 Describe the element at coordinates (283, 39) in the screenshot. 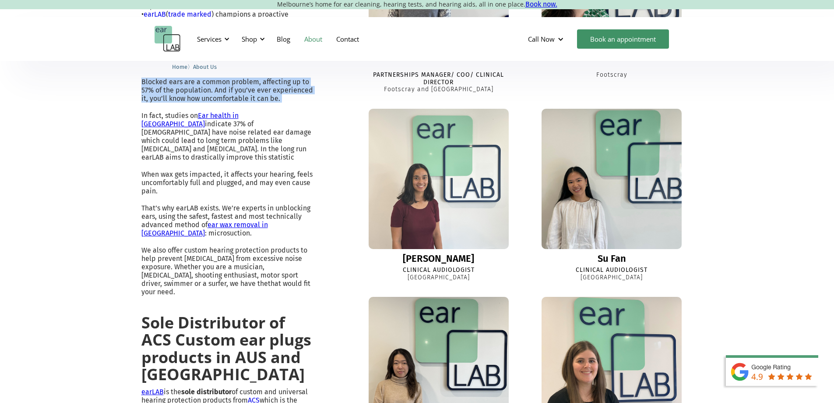

I see `a: Blog` at that location.